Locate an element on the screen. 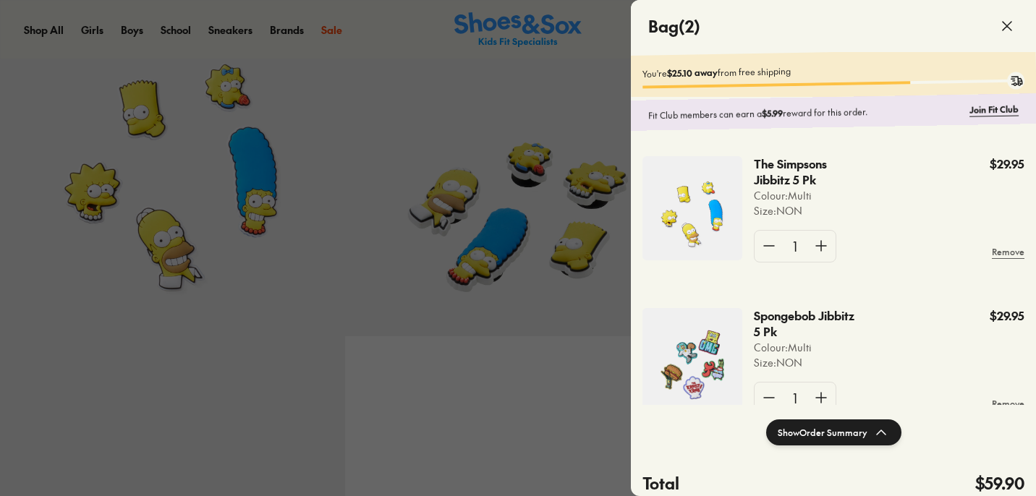 Image resolution: width=1036 pixels, height=496 pixels. img: 4-554081.jpg is located at coordinates (692, 208).